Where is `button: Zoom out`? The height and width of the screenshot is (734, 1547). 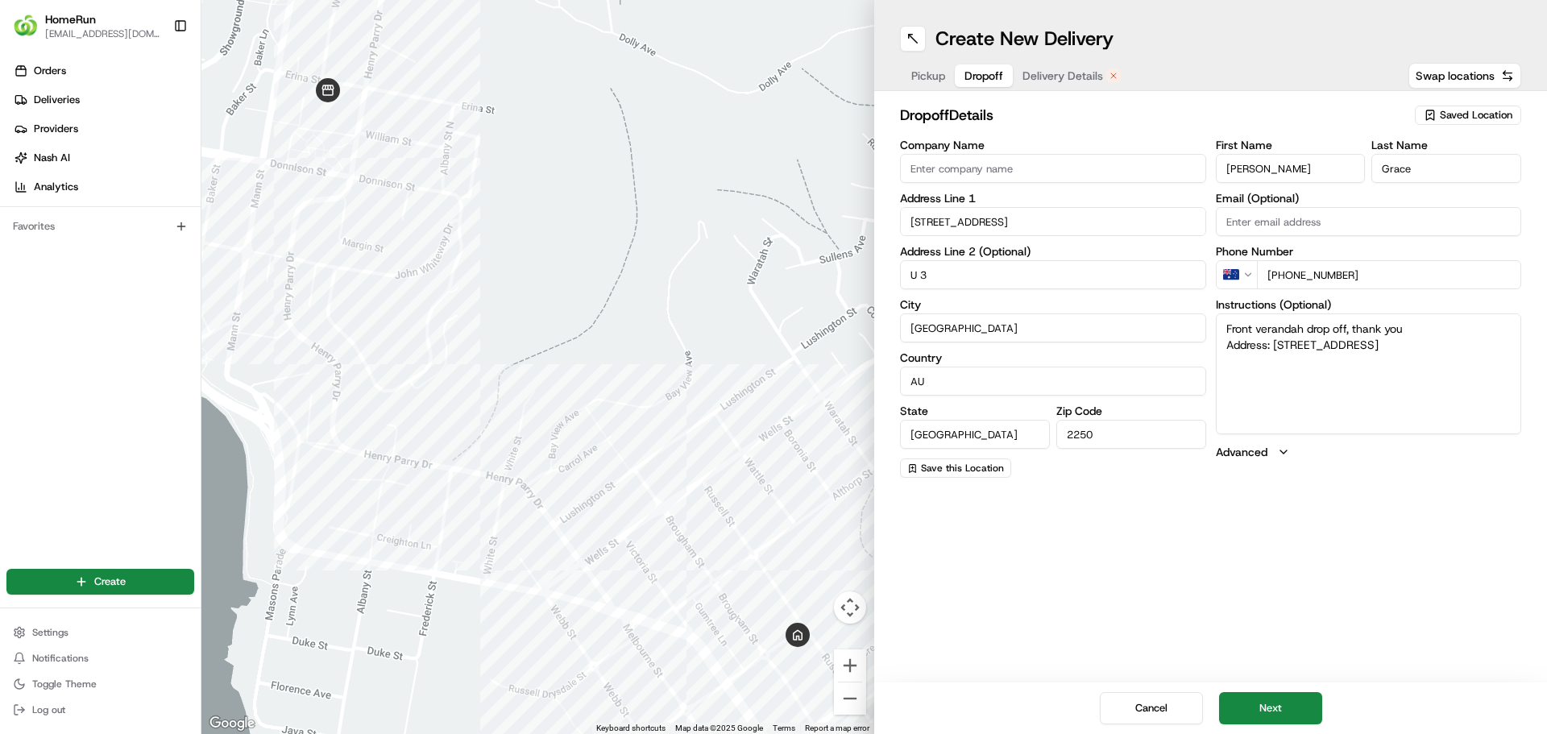 button: Zoom out is located at coordinates (850, 698).